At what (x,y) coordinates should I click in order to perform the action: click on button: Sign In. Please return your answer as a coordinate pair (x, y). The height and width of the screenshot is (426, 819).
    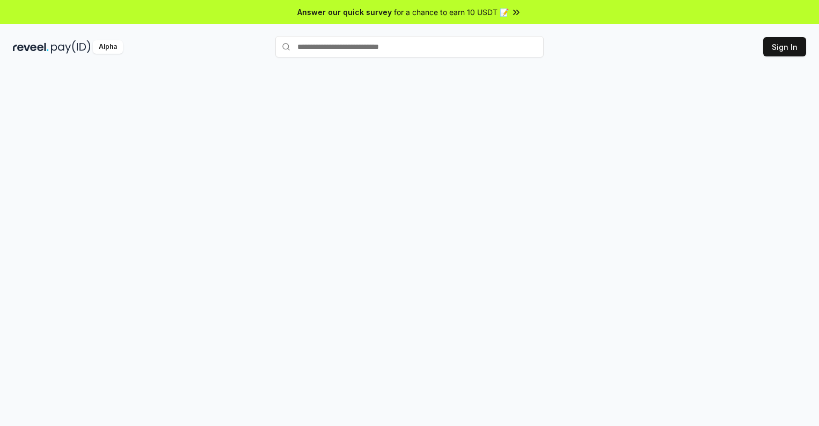
    Looking at the image, I should click on (785, 47).